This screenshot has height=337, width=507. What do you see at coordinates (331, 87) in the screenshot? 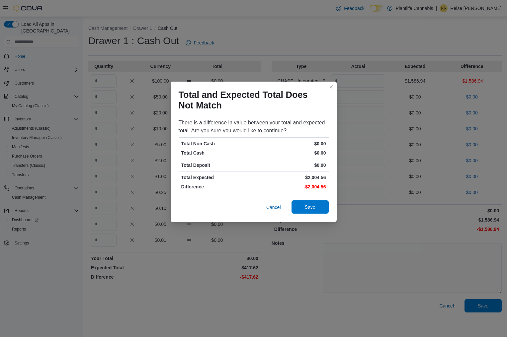
I see `button: Closes this modal window` at bounding box center [331, 87].